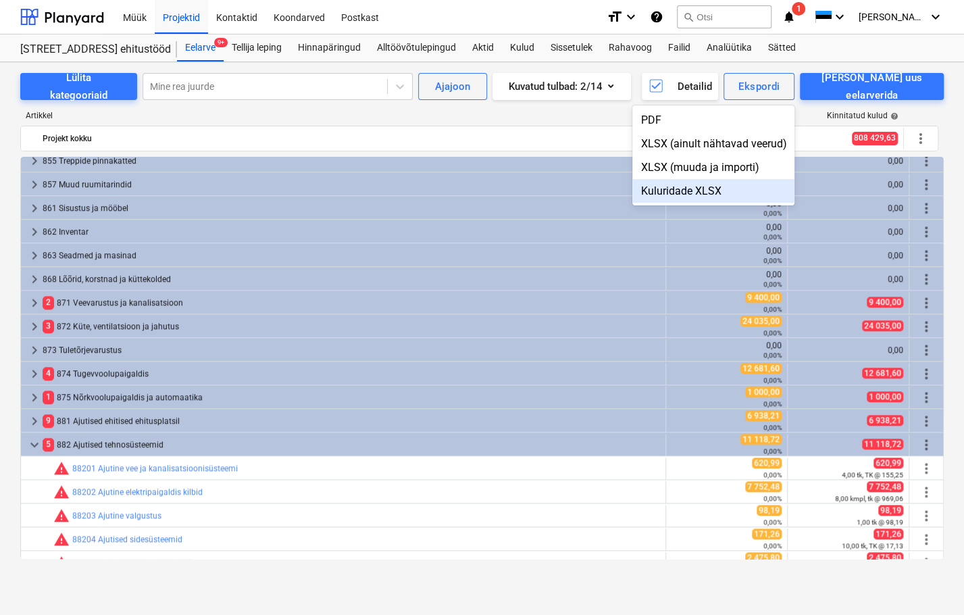  I want to click on div: PDF, so click(713, 120).